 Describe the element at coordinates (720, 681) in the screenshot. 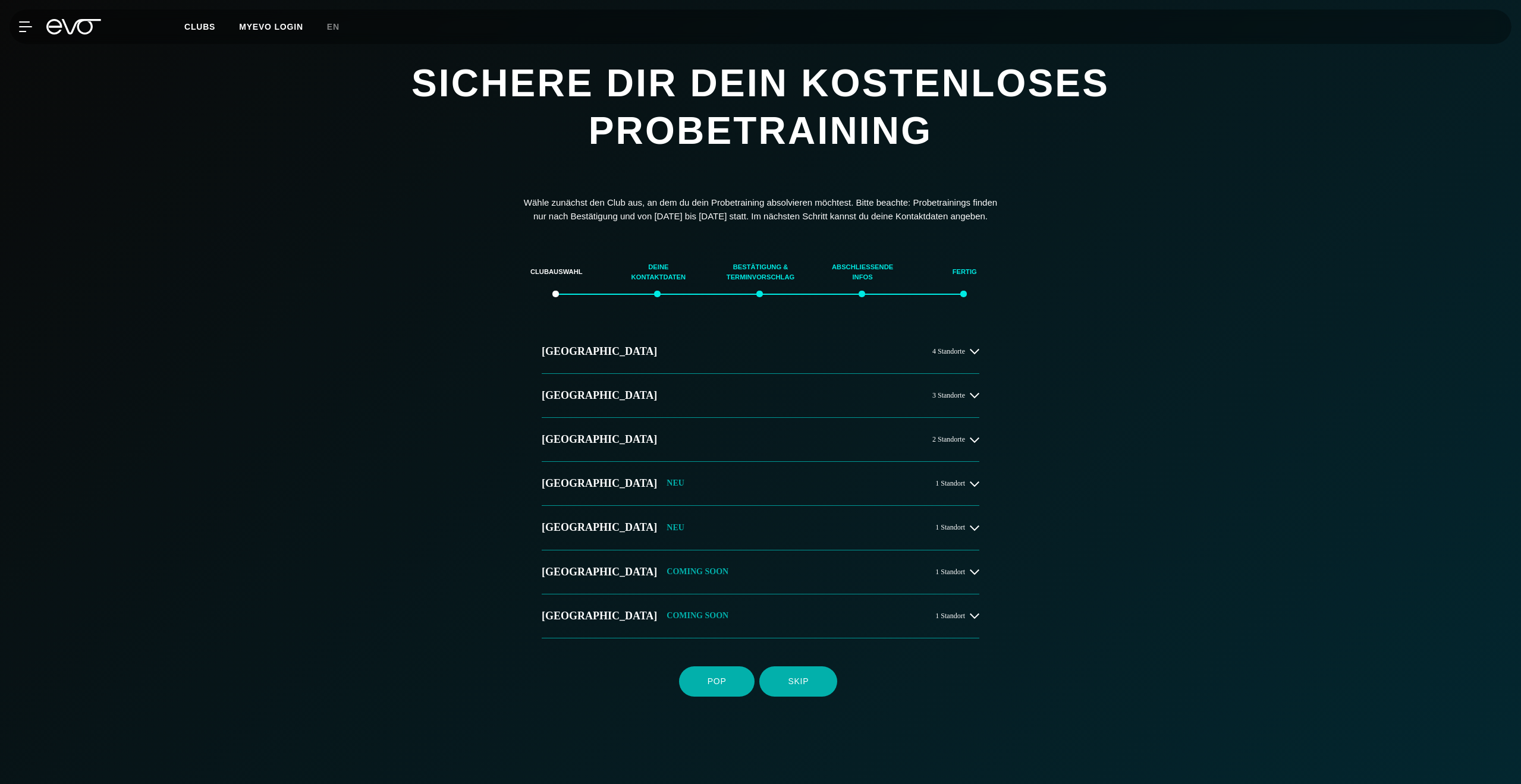

I see `a: POP` at that location.